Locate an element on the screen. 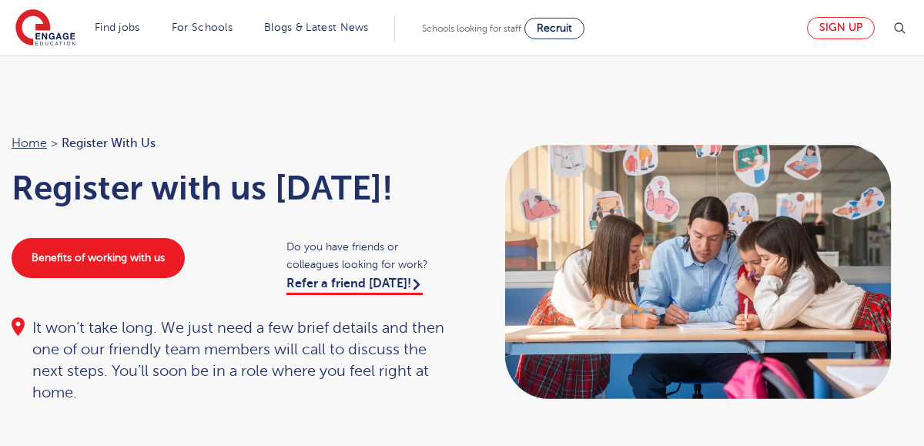  a: Benefits of working with us is located at coordinates (98, 258).